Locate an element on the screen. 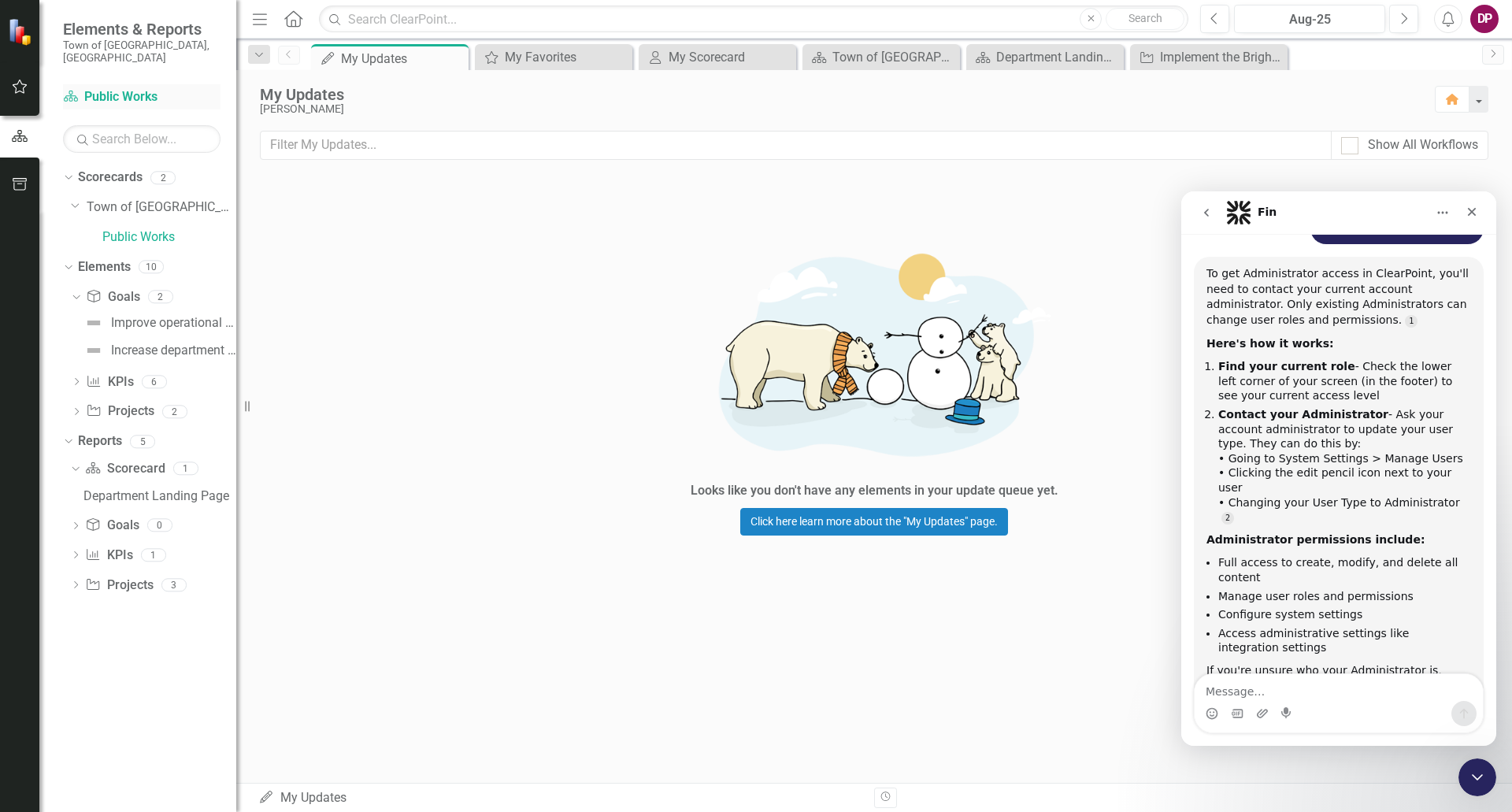 This screenshot has width=1512, height=812. div: 10 is located at coordinates (151, 267).